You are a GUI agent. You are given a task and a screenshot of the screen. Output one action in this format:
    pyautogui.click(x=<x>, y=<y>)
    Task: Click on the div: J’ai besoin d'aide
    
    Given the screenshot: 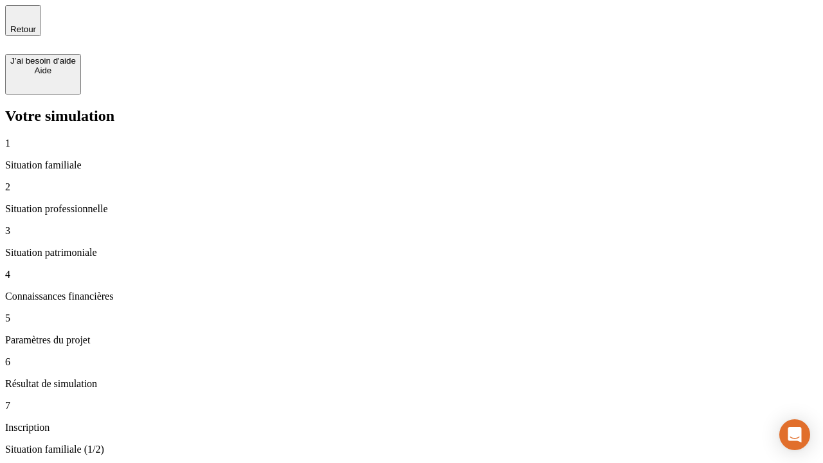 What is the action you would take?
    pyautogui.click(x=43, y=60)
    